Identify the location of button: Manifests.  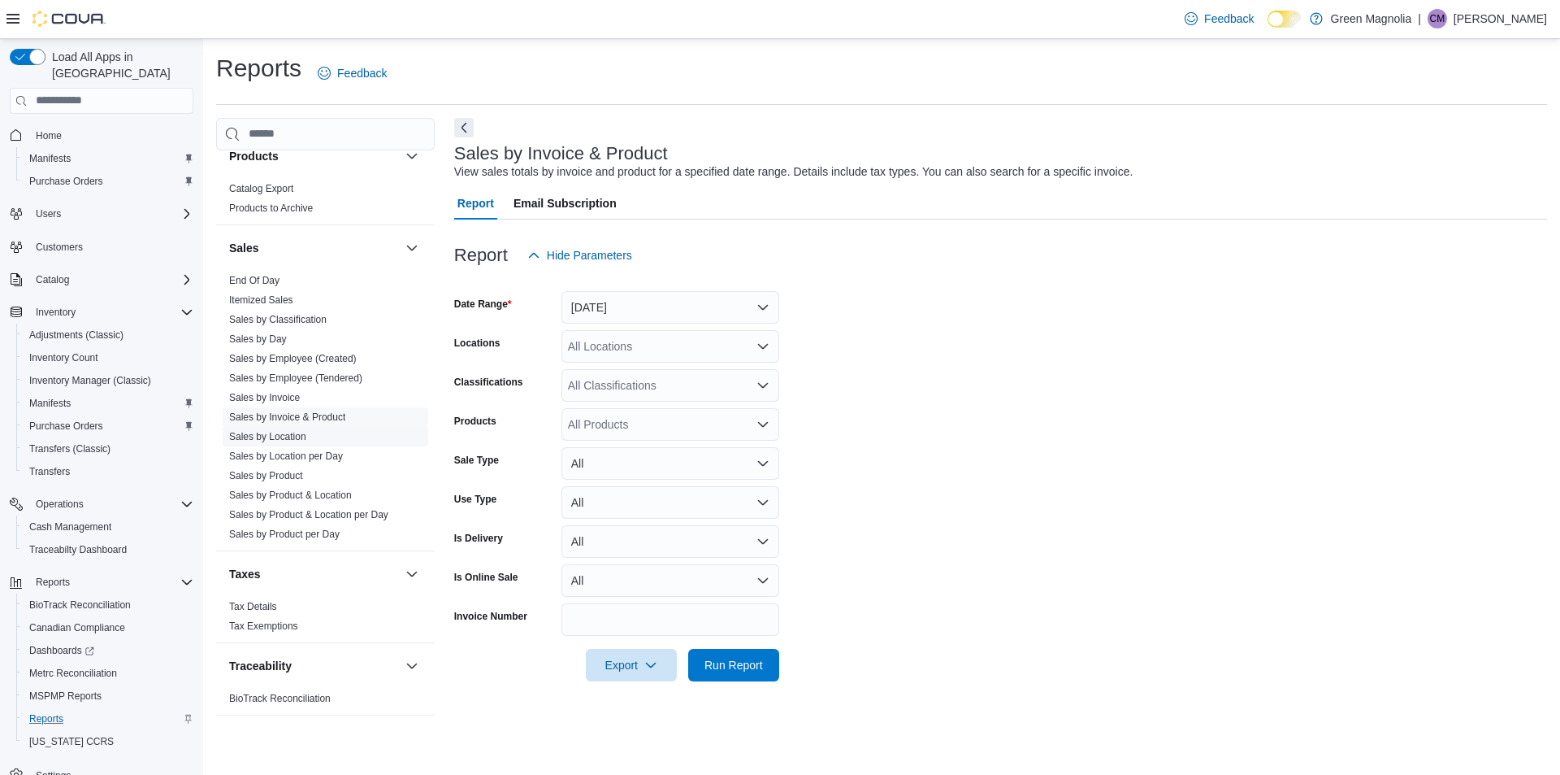
(108, 403).